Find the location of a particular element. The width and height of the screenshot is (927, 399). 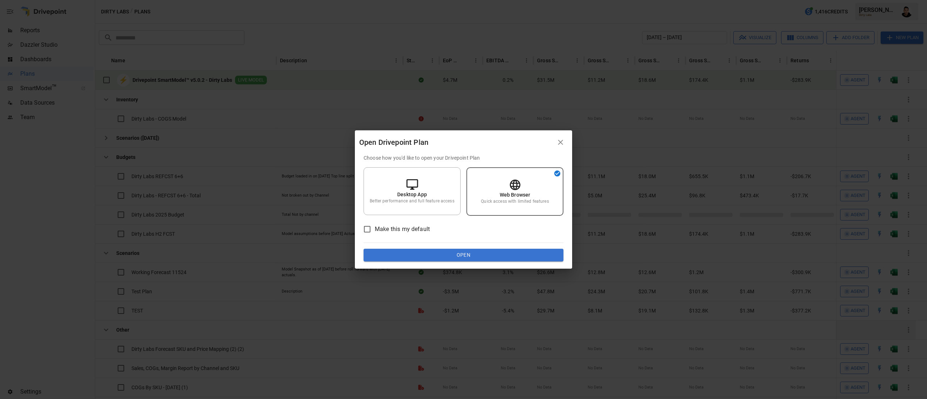

p: Choose how you'd like to open your Drivepoint Plan is located at coordinates (463, 158).